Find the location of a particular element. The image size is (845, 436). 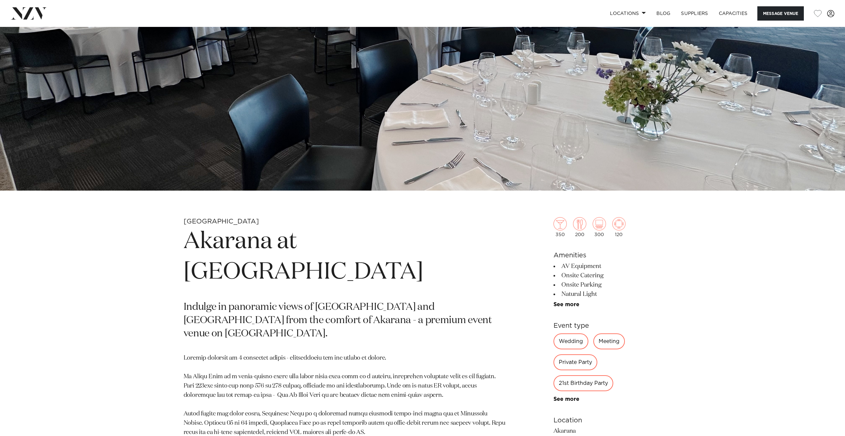

div: 350 is located at coordinates (560, 227).